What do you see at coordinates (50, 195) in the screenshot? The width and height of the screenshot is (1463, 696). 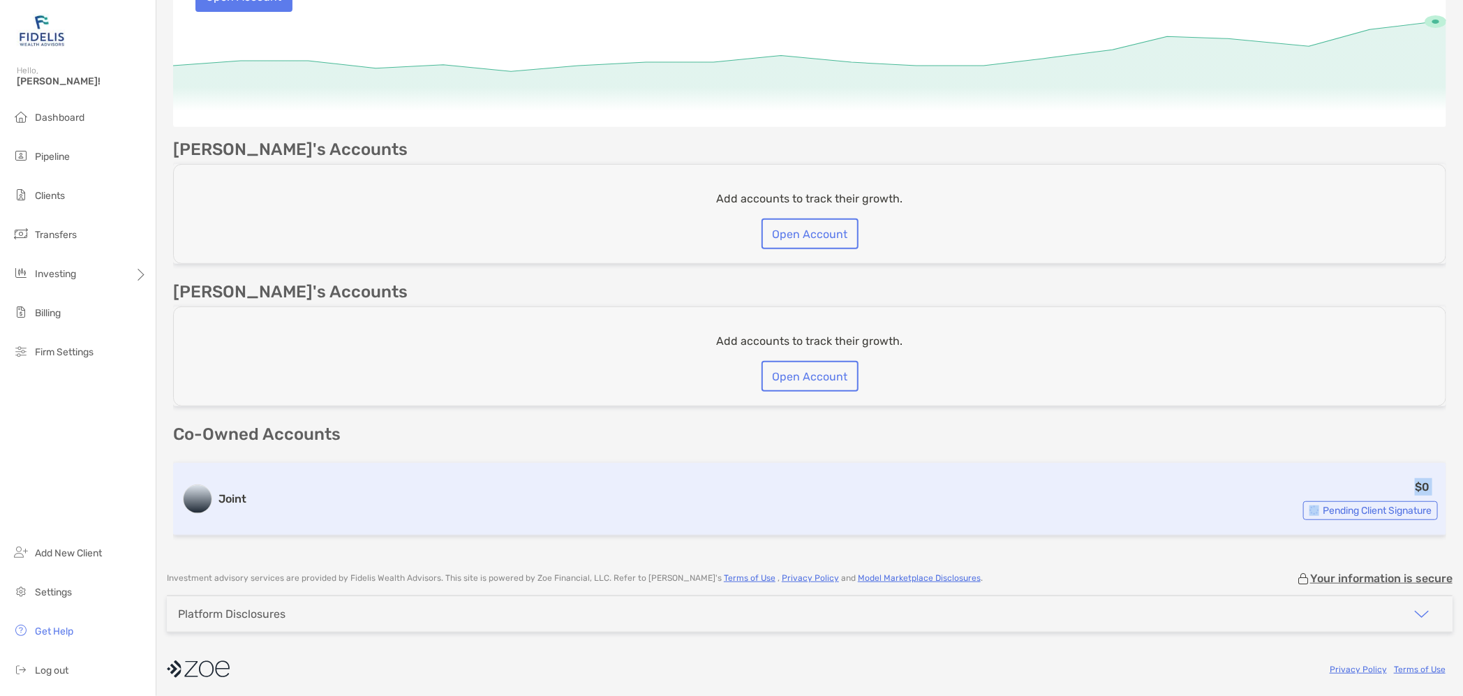 I see `span: Clients` at bounding box center [50, 195].